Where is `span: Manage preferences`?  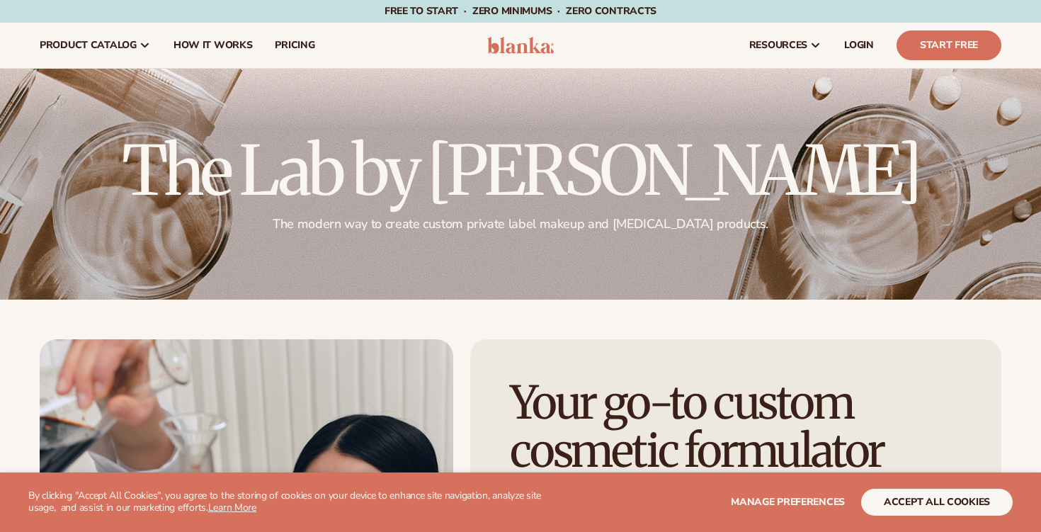 span: Manage preferences is located at coordinates (787, 501).